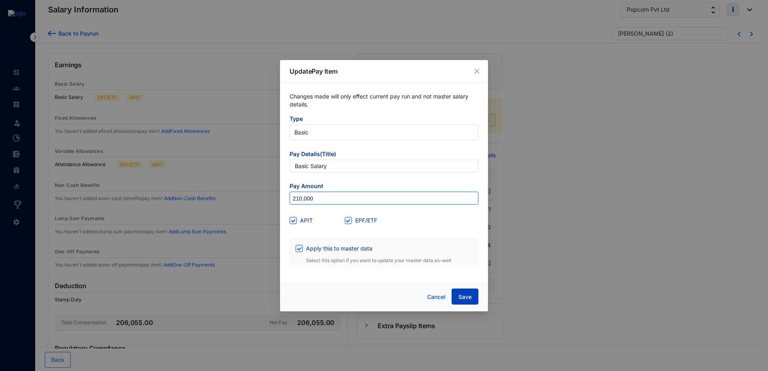 The image size is (768, 371). What do you see at coordinates (384, 260) in the screenshot?
I see `p: Select this option if you want to update your master data as-well` at bounding box center [384, 260].